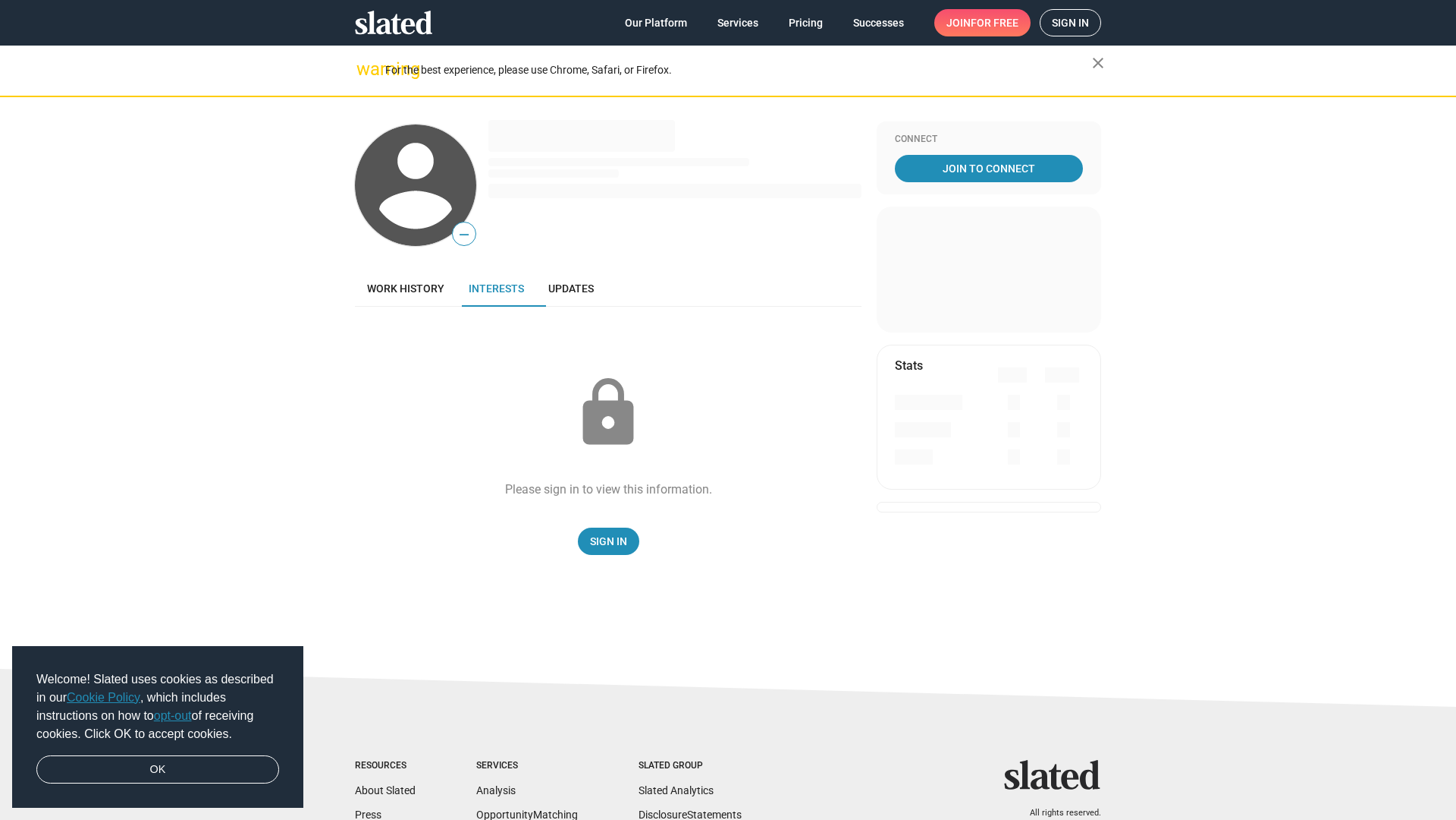 The width and height of the screenshot is (1456, 820). What do you see at coordinates (994, 22) in the screenshot?
I see `span: for free` at bounding box center [994, 22].